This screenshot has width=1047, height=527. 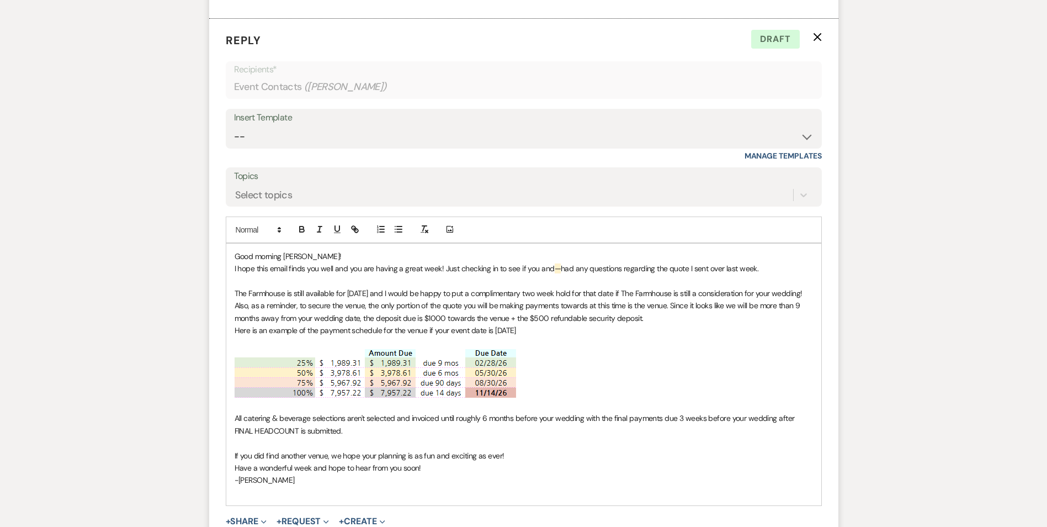 I want to click on span: Reply, so click(x=243, y=40).